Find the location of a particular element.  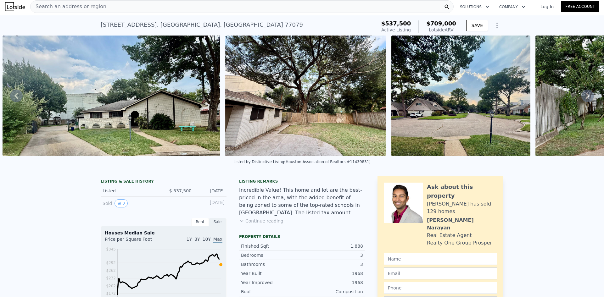

tspan: $202 is located at coordinates (111, 286).